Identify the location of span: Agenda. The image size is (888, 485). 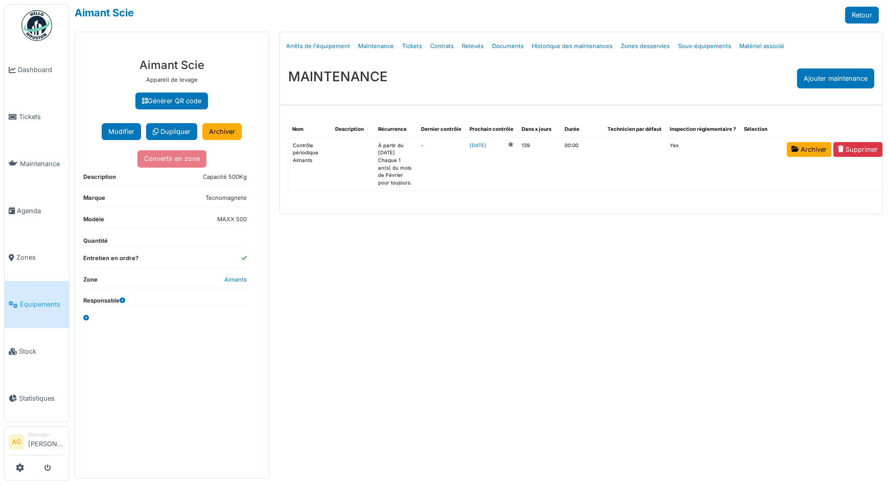
(41, 211).